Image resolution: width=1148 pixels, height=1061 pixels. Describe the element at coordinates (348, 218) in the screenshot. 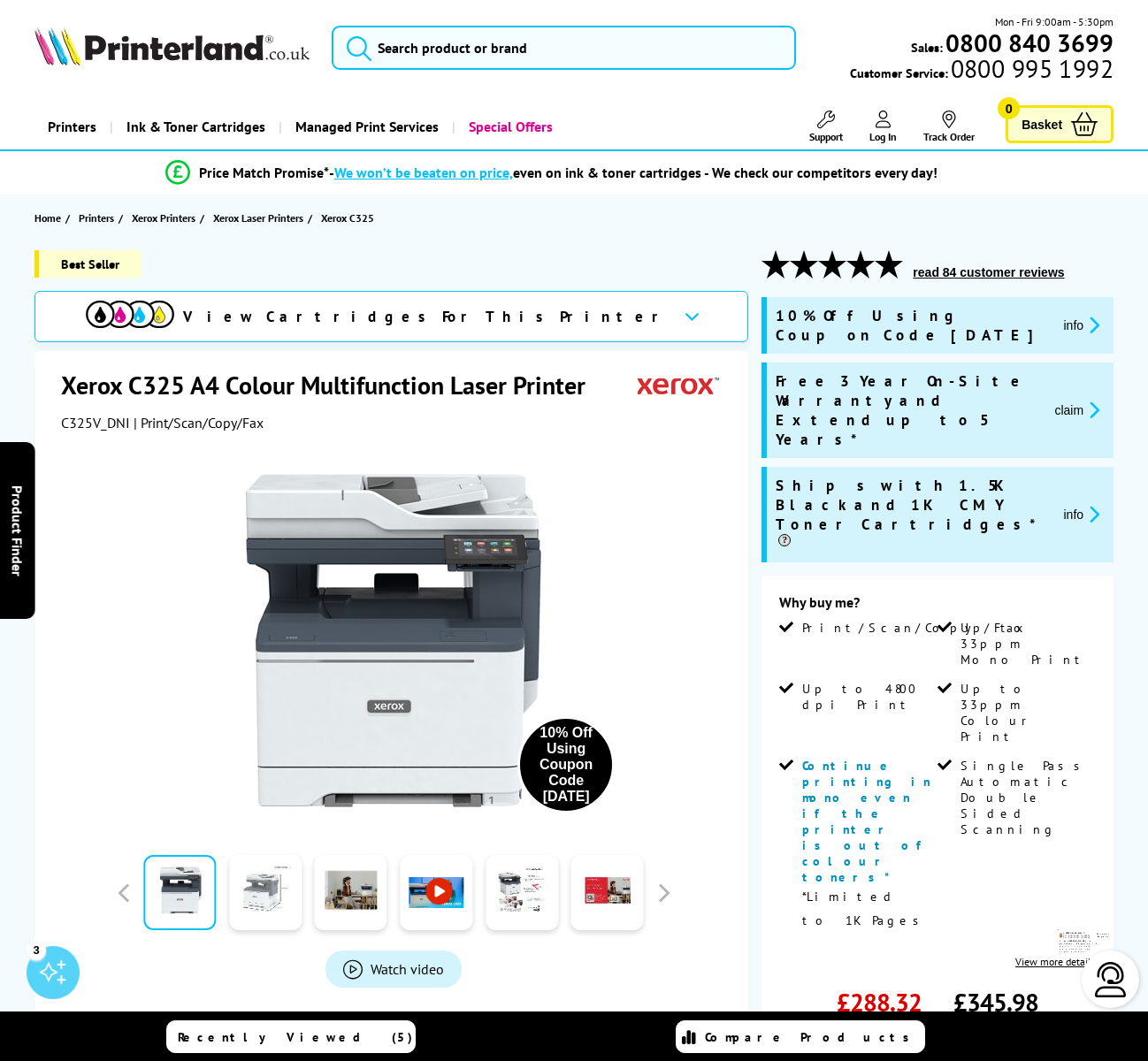

I see `span: Xerox C325` at that location.